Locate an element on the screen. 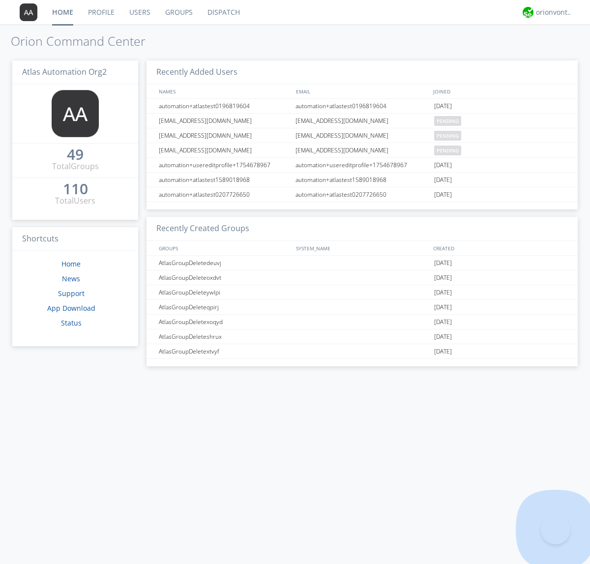 Image resolution: width=590 pixels, height=564 pixels. a: Home is located at coordinates (71, 263).